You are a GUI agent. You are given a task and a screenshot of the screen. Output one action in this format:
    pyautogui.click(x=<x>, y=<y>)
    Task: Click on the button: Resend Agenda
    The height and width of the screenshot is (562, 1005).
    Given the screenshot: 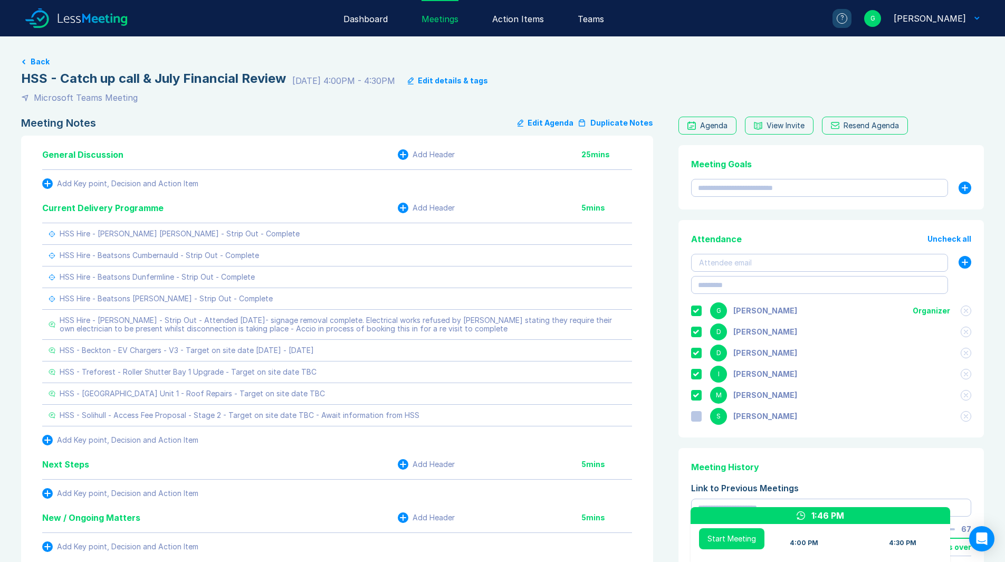 What is the action you would take?
    pyautogui.click(x=865, y=126)
    